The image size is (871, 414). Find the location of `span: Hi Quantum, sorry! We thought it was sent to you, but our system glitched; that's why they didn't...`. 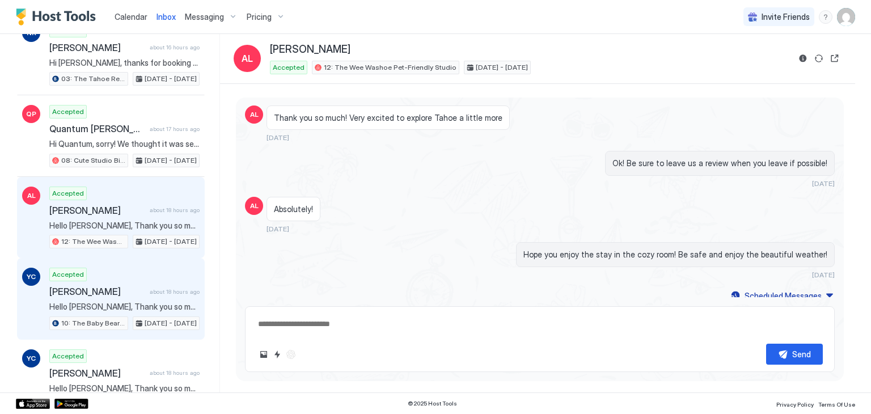

span: Hi Quantum, sorry! We thought it was sent to you, but our system glitched; that's why they didn't... is located at coordinates (124, 144).